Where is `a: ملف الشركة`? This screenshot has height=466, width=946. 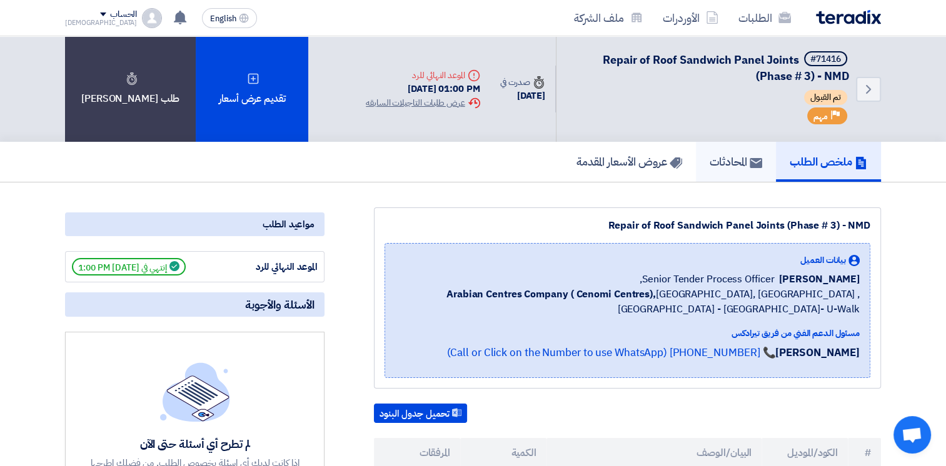
a: ملف الشركة is located at coordinates (608, 18).